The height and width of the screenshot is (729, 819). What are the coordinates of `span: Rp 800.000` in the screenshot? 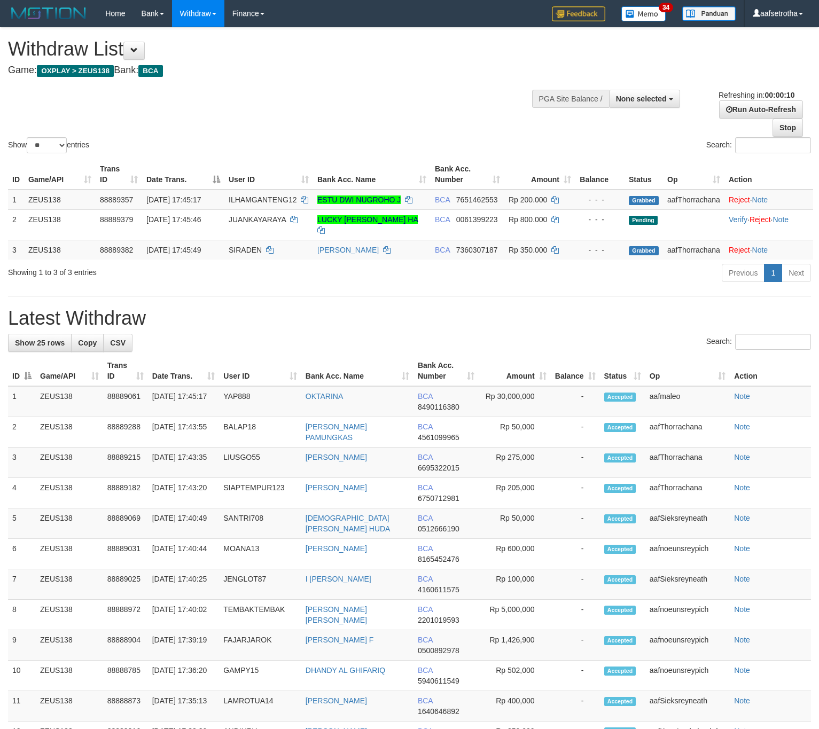 It's located at (528, 220).